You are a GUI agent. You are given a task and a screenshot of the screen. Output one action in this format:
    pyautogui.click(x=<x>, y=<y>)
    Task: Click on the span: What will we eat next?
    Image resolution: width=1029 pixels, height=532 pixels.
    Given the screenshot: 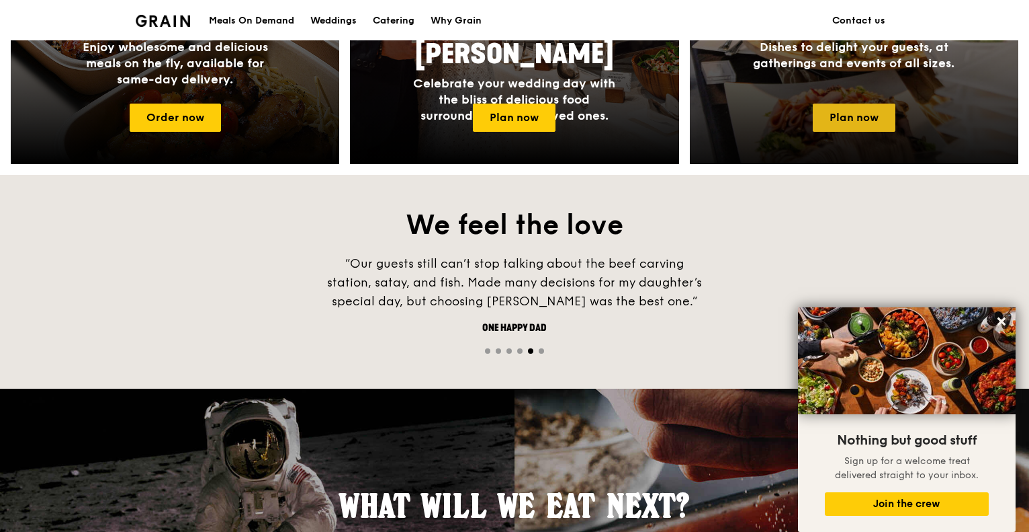 What is the action you would take?
    pyautogui.click(x=515, y=505)
    